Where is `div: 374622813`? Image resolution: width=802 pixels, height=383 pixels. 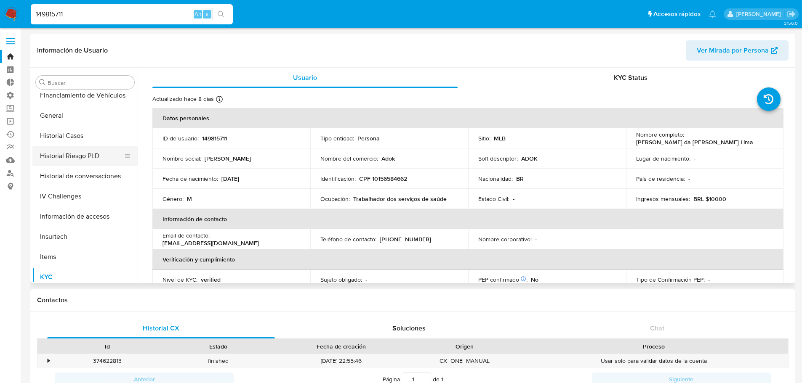 div: 374622813 is located at coordinates (107, 361).